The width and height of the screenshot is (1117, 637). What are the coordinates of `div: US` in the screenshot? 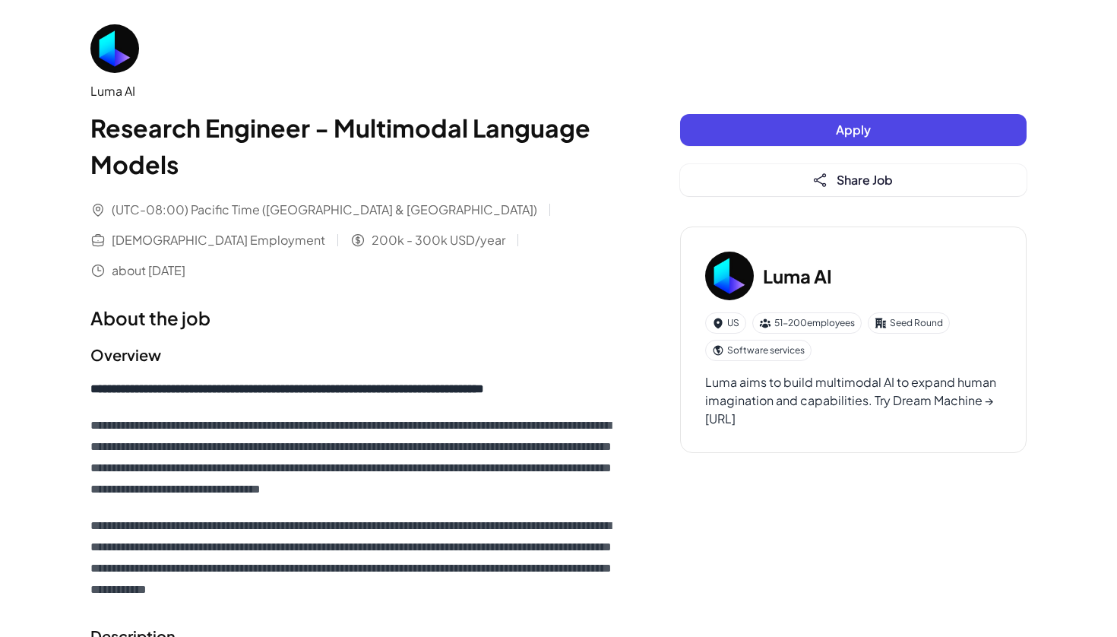 It's located at (726, 323).